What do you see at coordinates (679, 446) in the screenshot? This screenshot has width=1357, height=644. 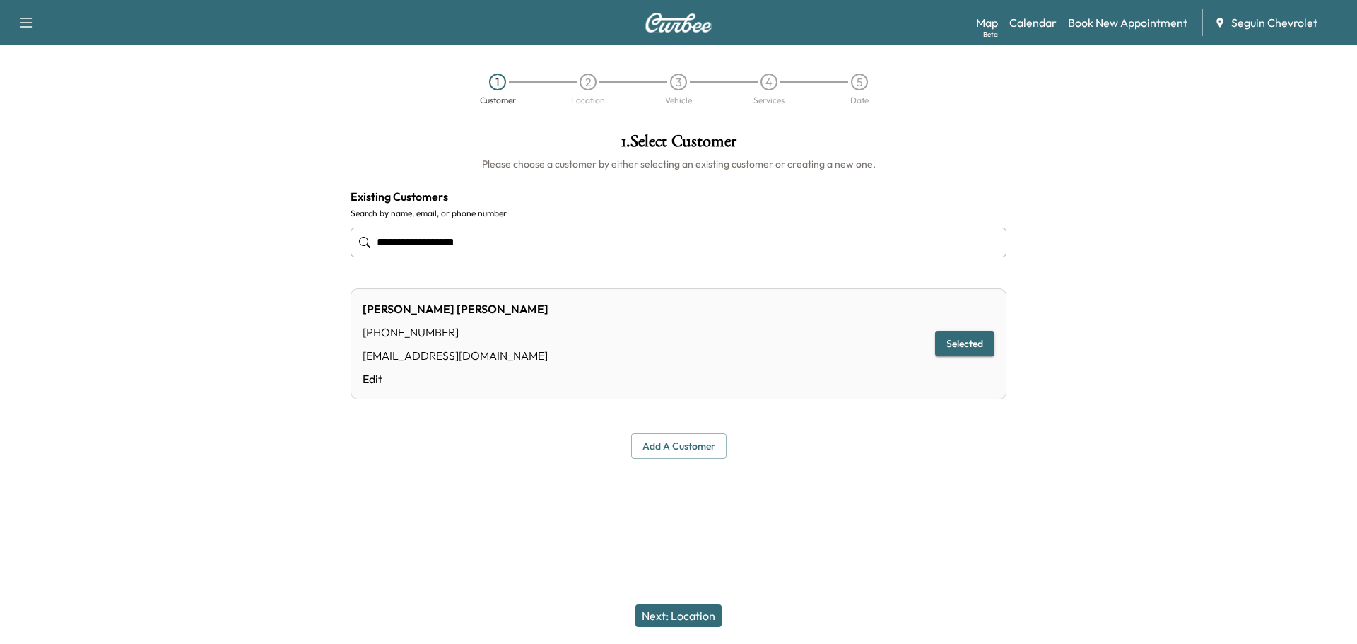 I see `button: Add a customer` at bounding box center [679, 446].